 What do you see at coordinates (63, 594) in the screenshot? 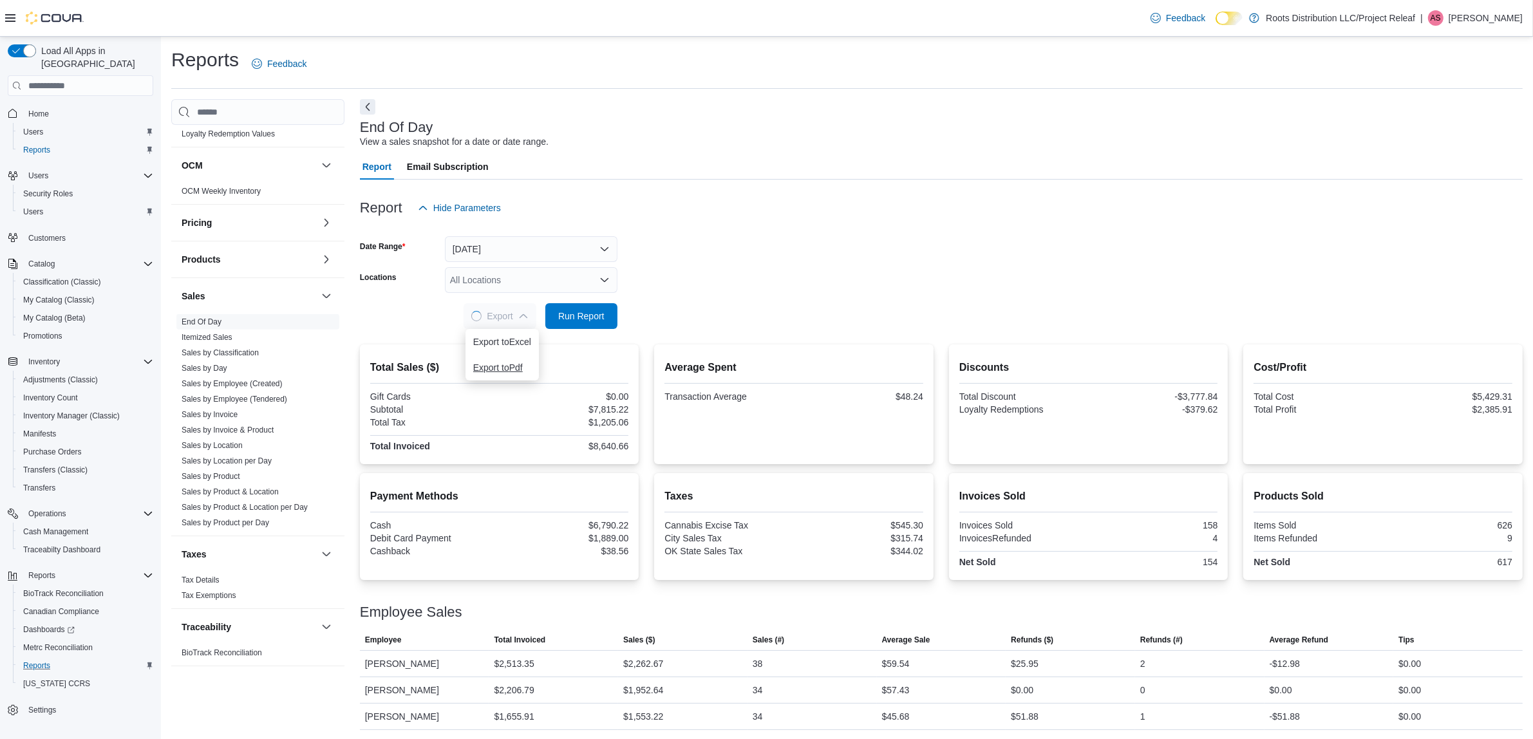
I see `span: BioTrack Reconciliation` at bounding box center [63, 594].